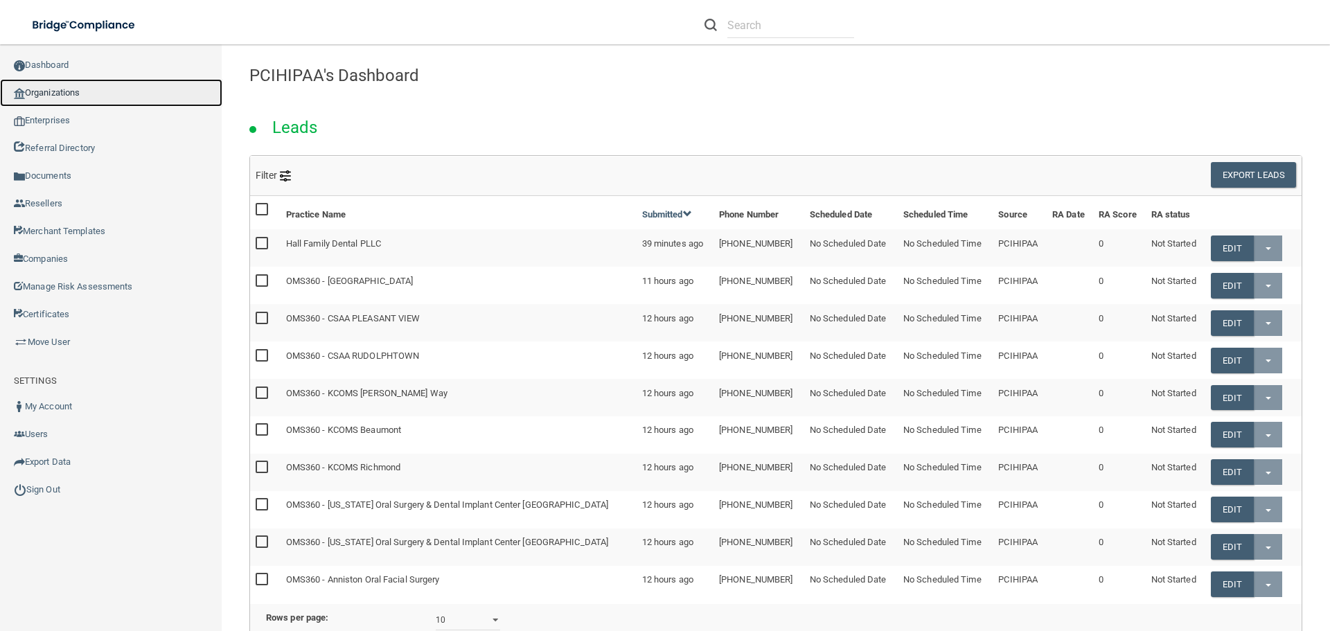 The image size is (1330, 631). I want to click on th: Source, so click(1020, 213).